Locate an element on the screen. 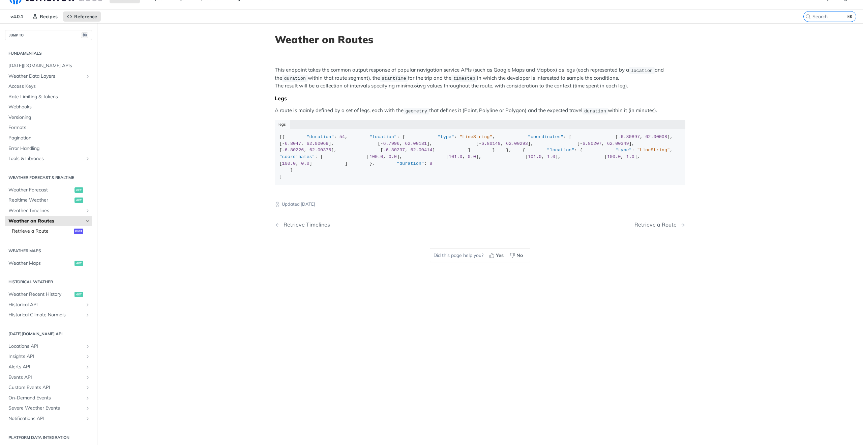  div: Legs is located at coordinates (480, 98).